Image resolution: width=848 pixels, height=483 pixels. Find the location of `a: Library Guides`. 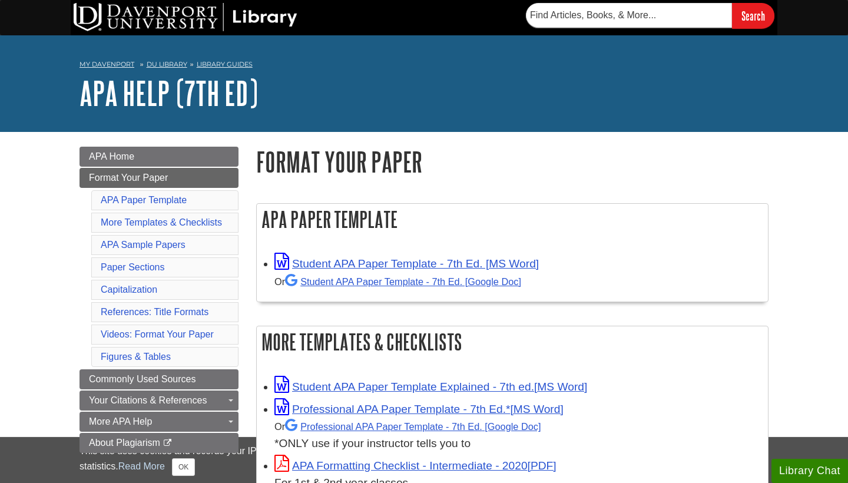

a: Library Guides is located at coordinates (224, 64).